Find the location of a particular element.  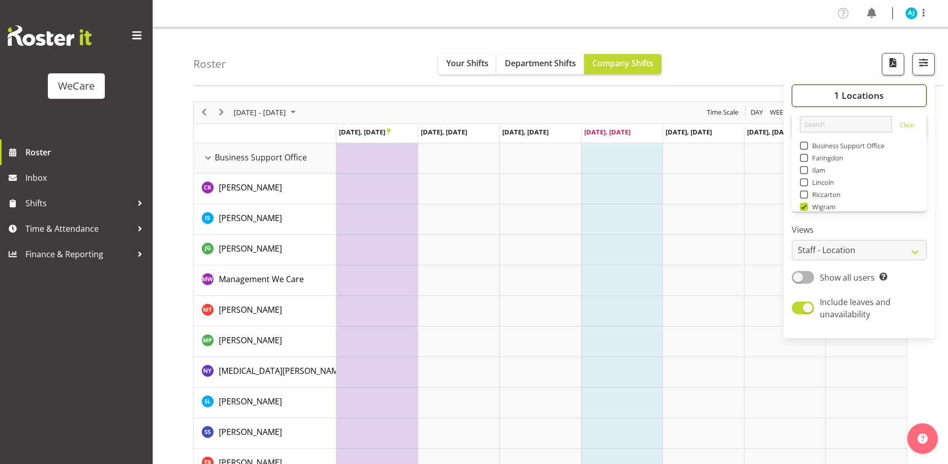

span: Shifts is located at coordinates (79, 203).